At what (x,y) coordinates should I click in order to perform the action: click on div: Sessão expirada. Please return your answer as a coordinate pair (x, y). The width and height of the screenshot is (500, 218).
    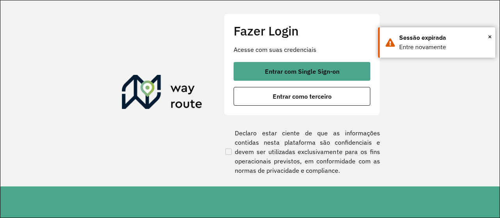
    Looking at the image, I should click on (444, 38).